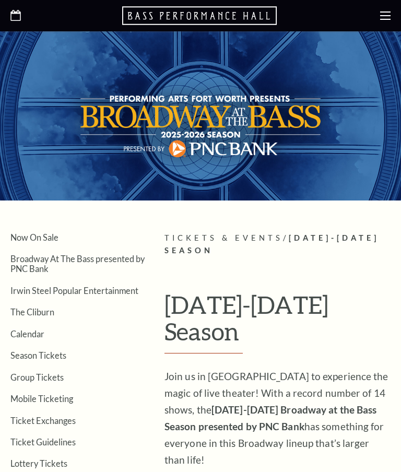  What do you see at coordinates (42, 398) in the screenshot?
I see `a: Mobile Ticketing` at bounding box center [42, 398].